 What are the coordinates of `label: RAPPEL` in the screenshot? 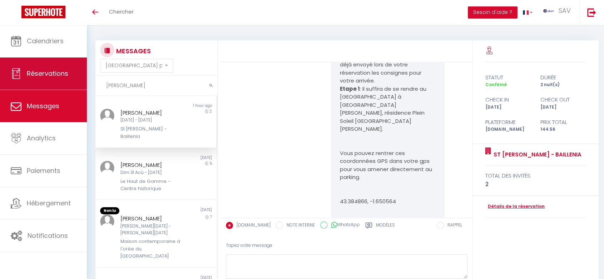 It's located at (453, 226).